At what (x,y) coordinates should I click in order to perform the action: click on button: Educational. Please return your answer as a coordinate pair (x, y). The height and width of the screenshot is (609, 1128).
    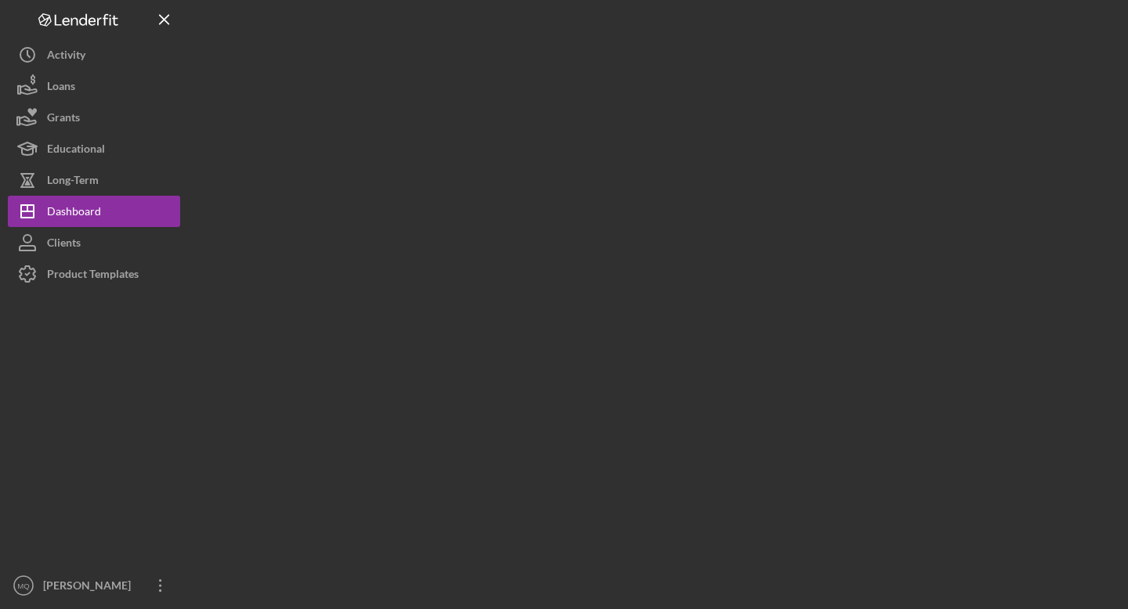
    Looking at the image, I should click on (94, 149).